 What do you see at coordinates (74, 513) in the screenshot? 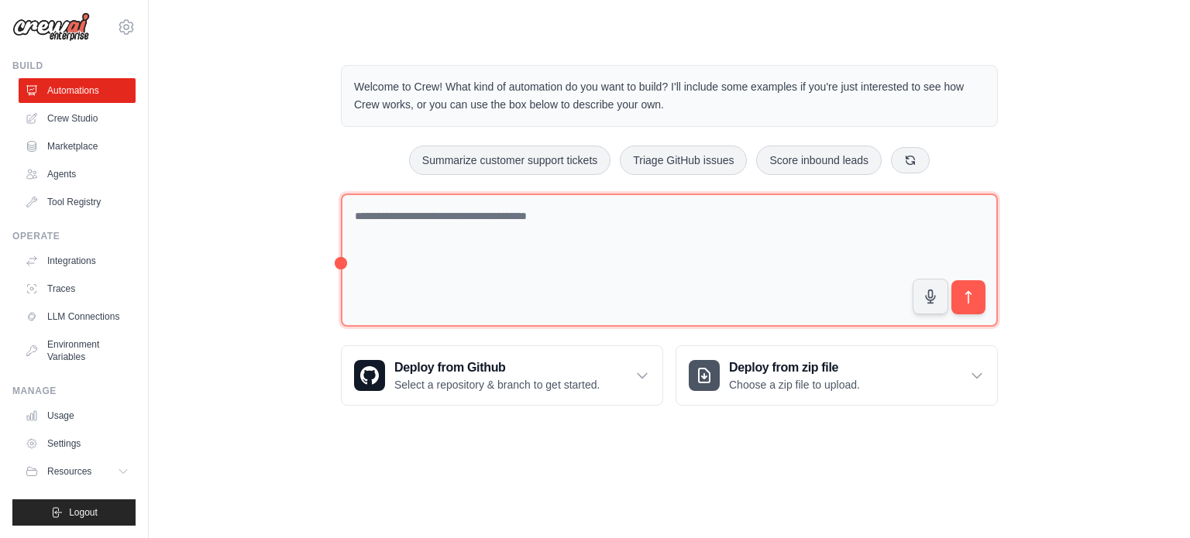
I see `button: Logout` at bounding box center [74, 513].